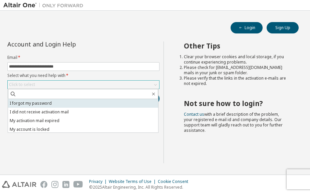 The width and height of the screenshot is (310, 194). I want to click on button: Login, so click(247, 28).